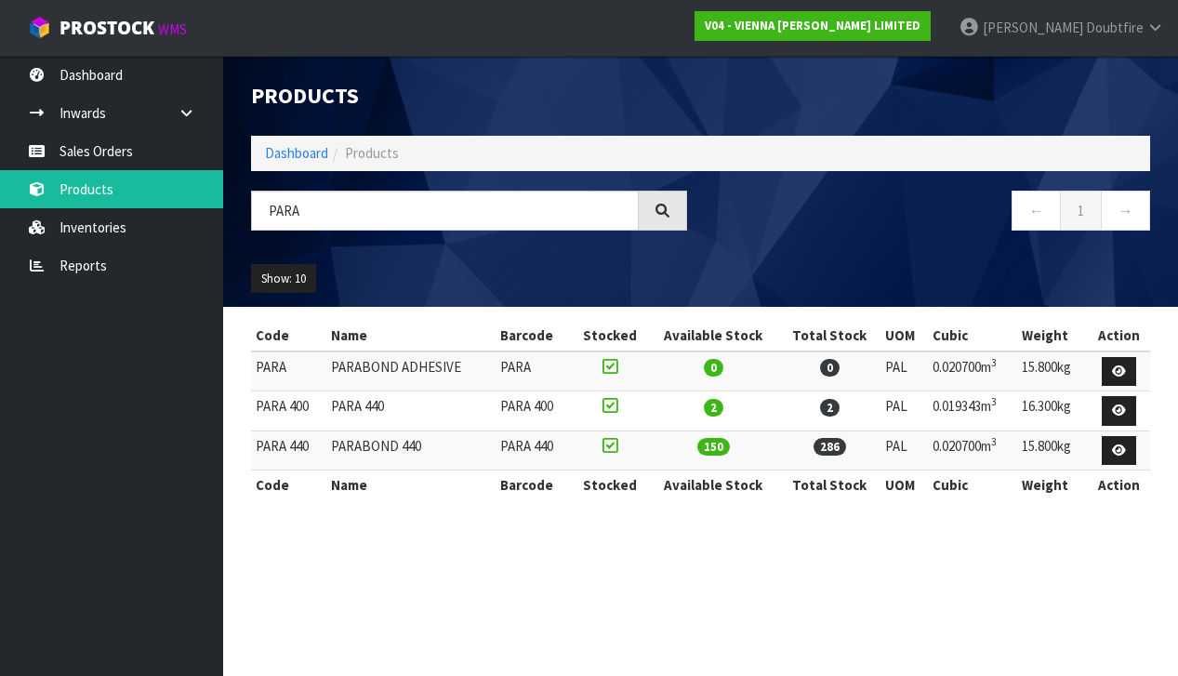 The image size is (1178, 676). Describe the element at coordinates (1115, 27) in the screenshot. I see `span: Doubtfire` at that location.